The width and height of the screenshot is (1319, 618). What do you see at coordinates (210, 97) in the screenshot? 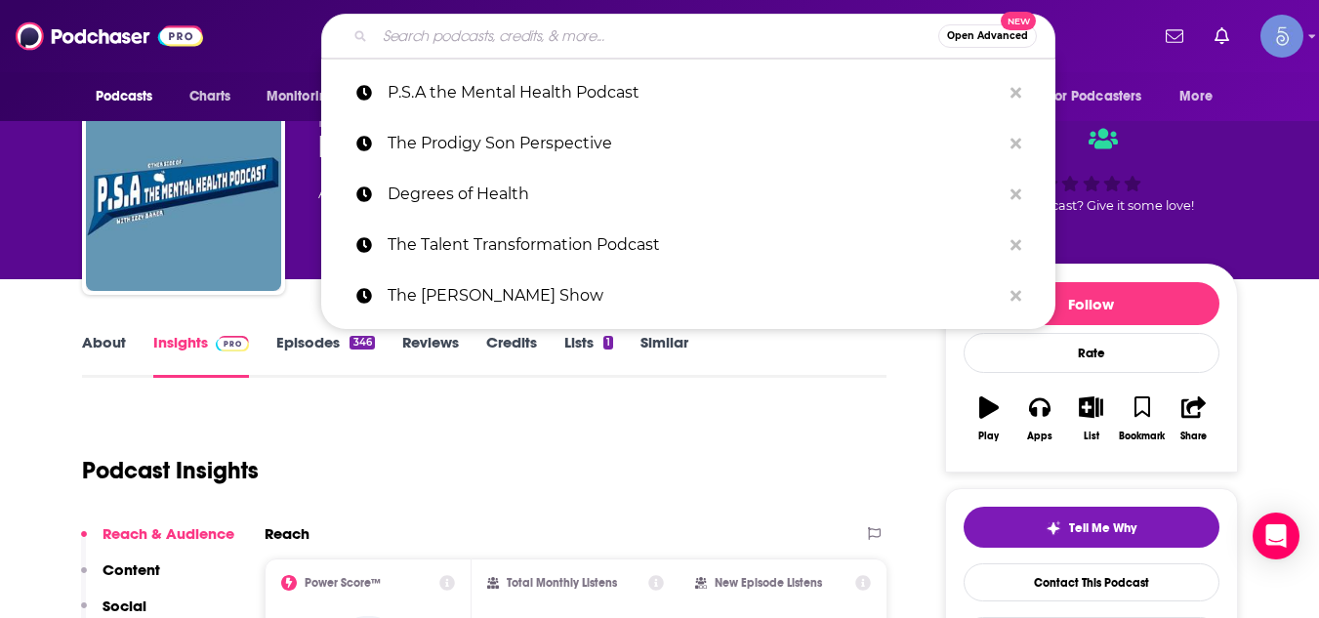
I see `a: Charts` at bounding box center [210, 97].